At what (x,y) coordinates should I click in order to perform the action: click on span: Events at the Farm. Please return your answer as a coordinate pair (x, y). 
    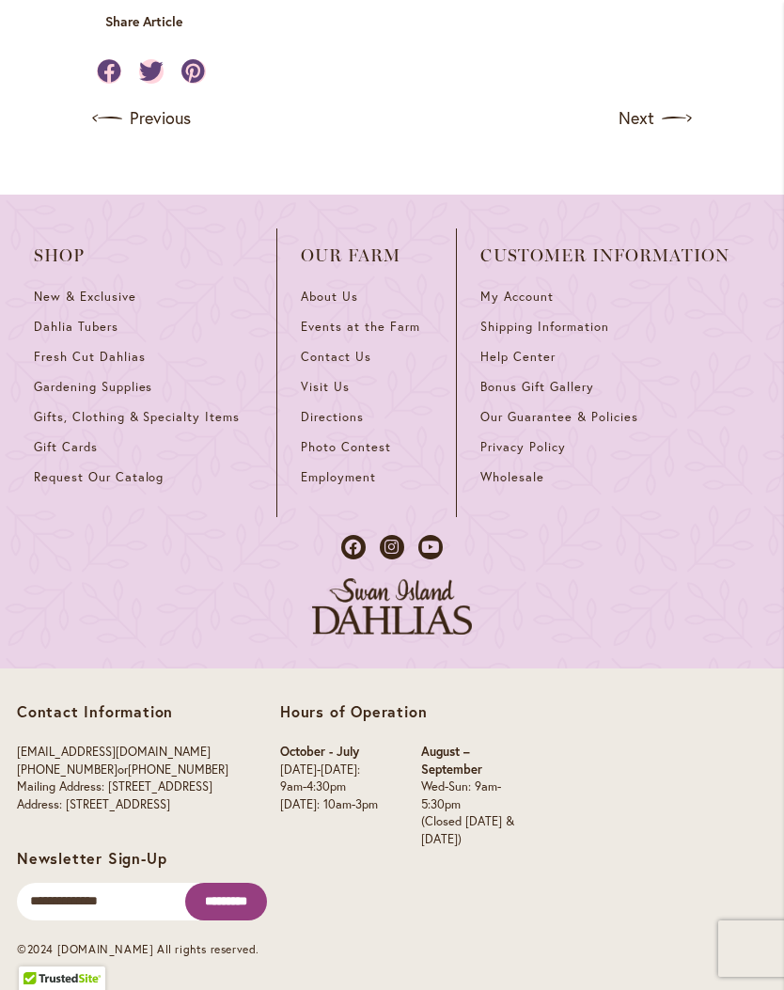
    Looking at the image, I should click on (360, 326).